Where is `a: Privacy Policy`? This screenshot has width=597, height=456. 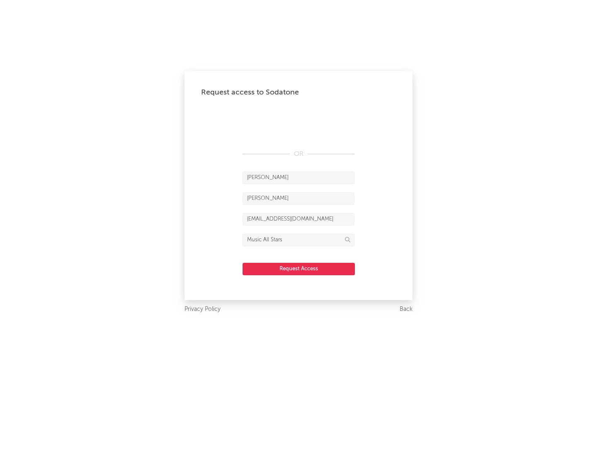 a: Privacy Policy is located at coordinates (202, 309).